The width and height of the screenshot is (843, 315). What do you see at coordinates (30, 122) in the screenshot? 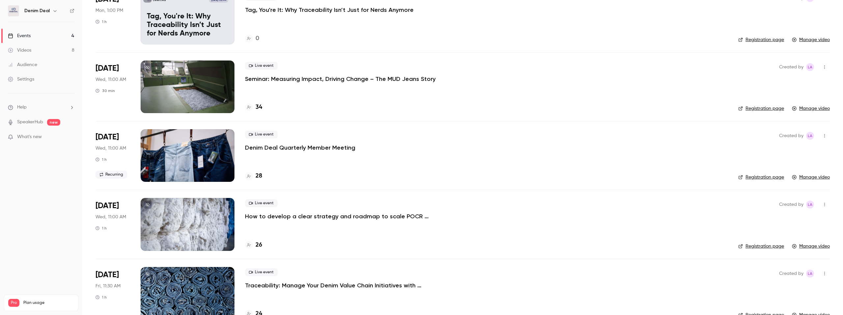
I see `a: SpeakerHub` at bounding box center [30, 122].